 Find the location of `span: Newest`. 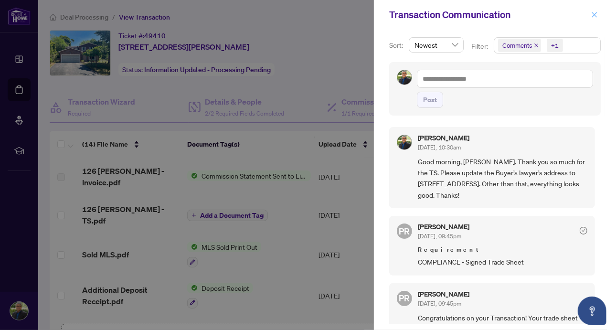

span: Newest is located at coordinates (436, 45).